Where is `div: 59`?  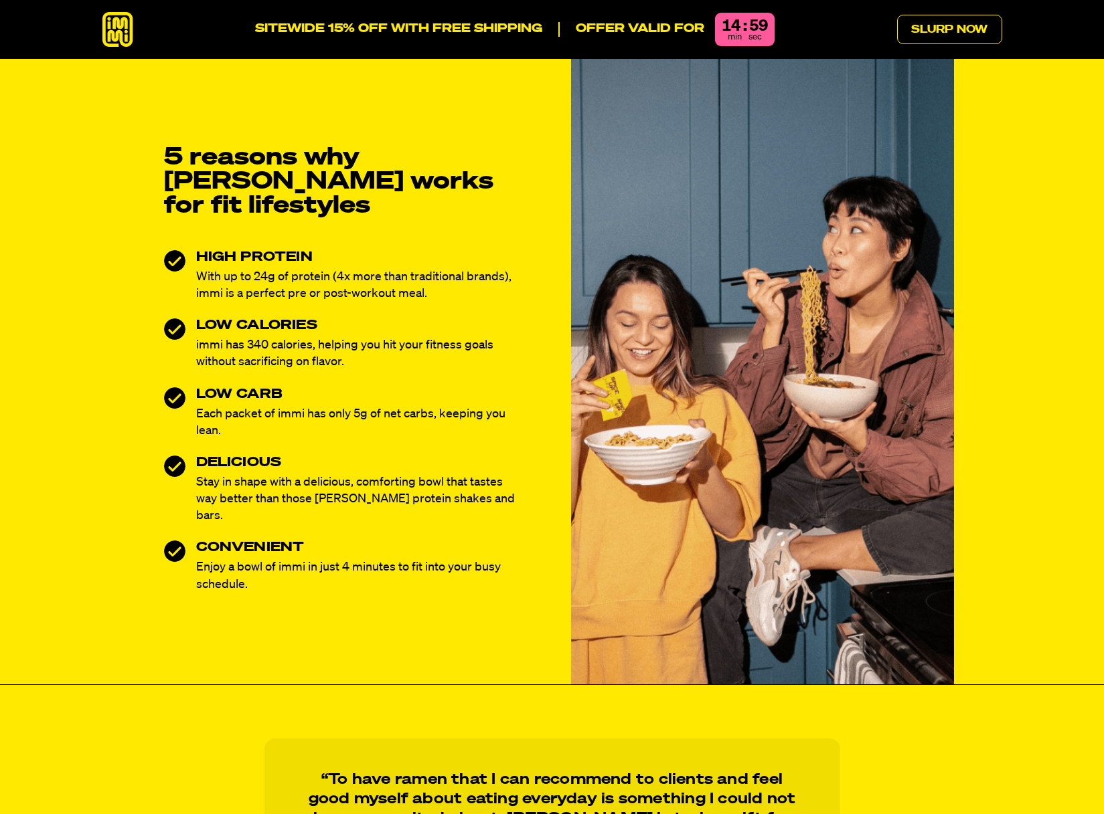
div: 59 is located at coordinates (758, 26).